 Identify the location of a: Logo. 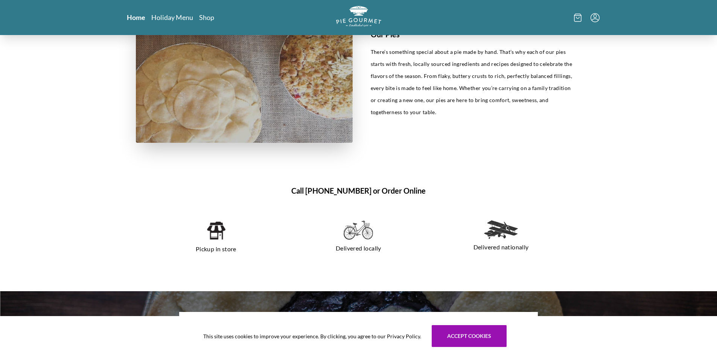
(359, 17).